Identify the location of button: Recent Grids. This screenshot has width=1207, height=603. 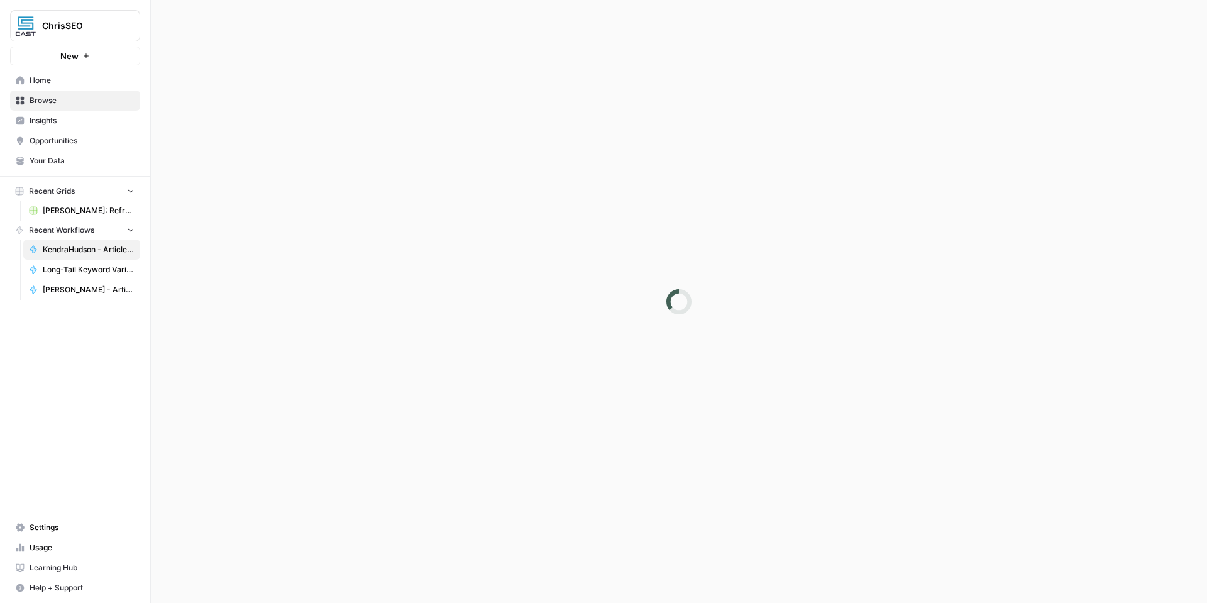
(75, 191).